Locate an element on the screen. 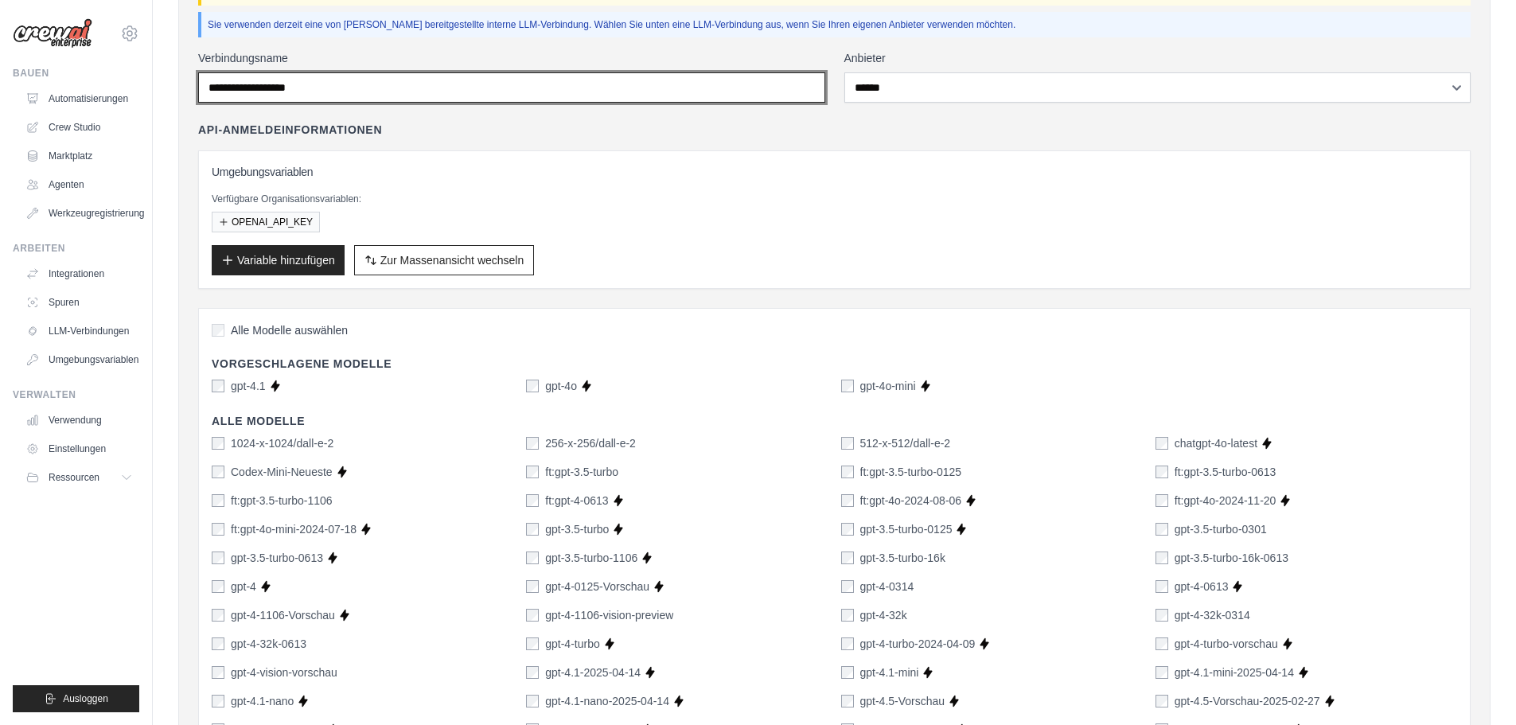 The image size is (1516, 725). font: API-Anmeldeinformationen is located at coordinates (290, 130).